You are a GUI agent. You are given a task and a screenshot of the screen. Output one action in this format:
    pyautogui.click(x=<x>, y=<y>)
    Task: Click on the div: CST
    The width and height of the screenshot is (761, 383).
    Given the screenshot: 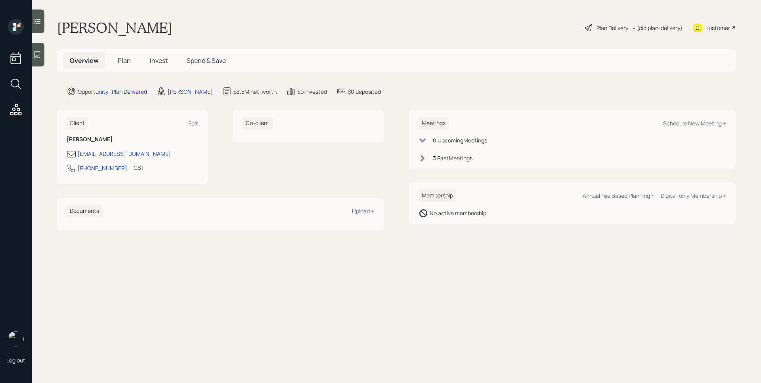 What is the action you would take?
    pyautogui.click(x=139, y=168)
    